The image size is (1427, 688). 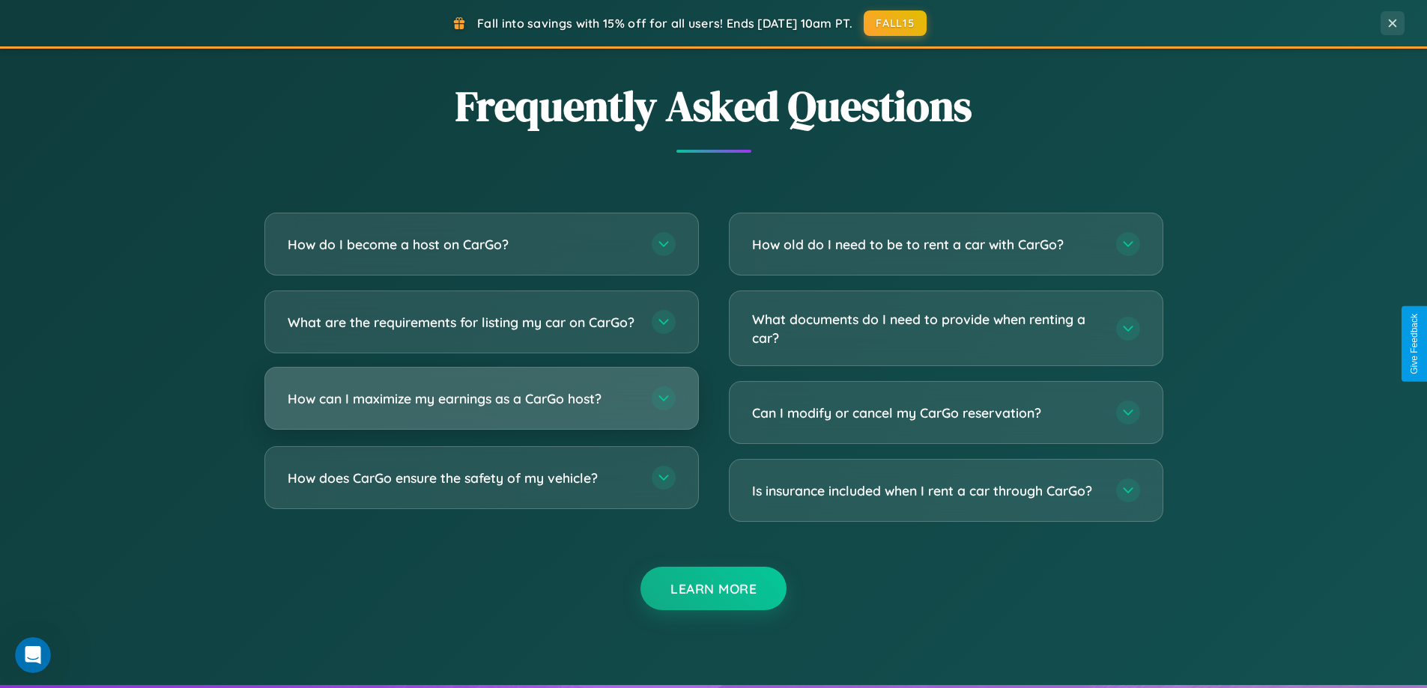 What do you see at coordinates (895, 23) in the screenshot?
I see `button: FALL15` at bounding box center [895, 23].